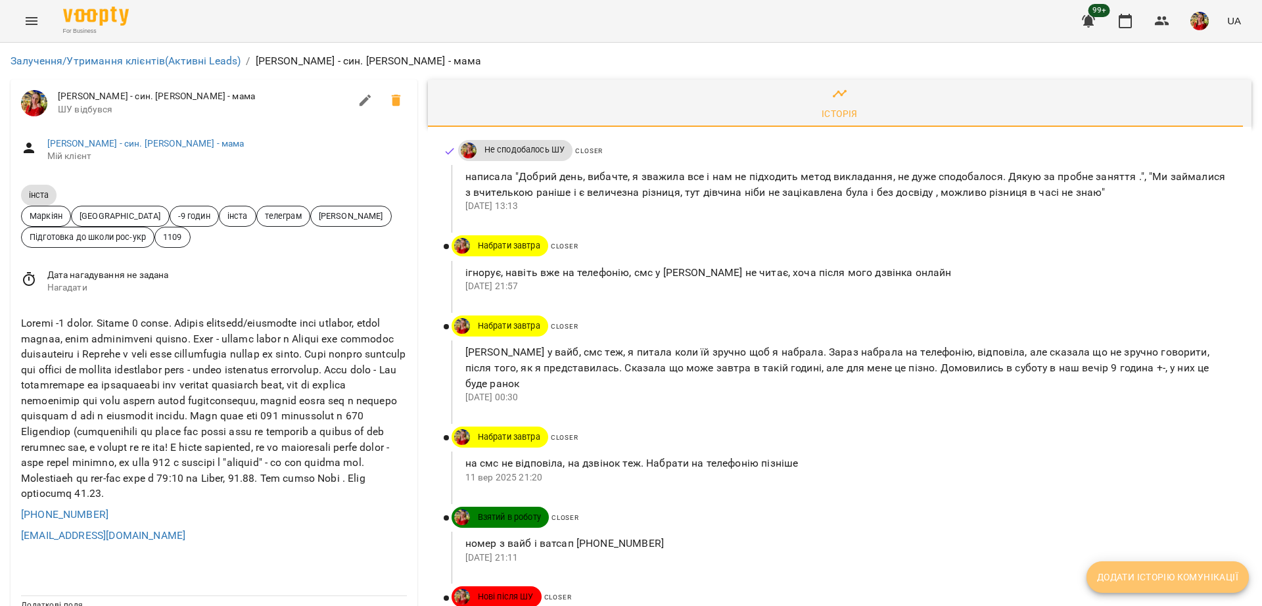 The image size is (1262, 606). Describe the element at coordinates (283, 216) in the screenshot. I see `span: телеграм` at that location.